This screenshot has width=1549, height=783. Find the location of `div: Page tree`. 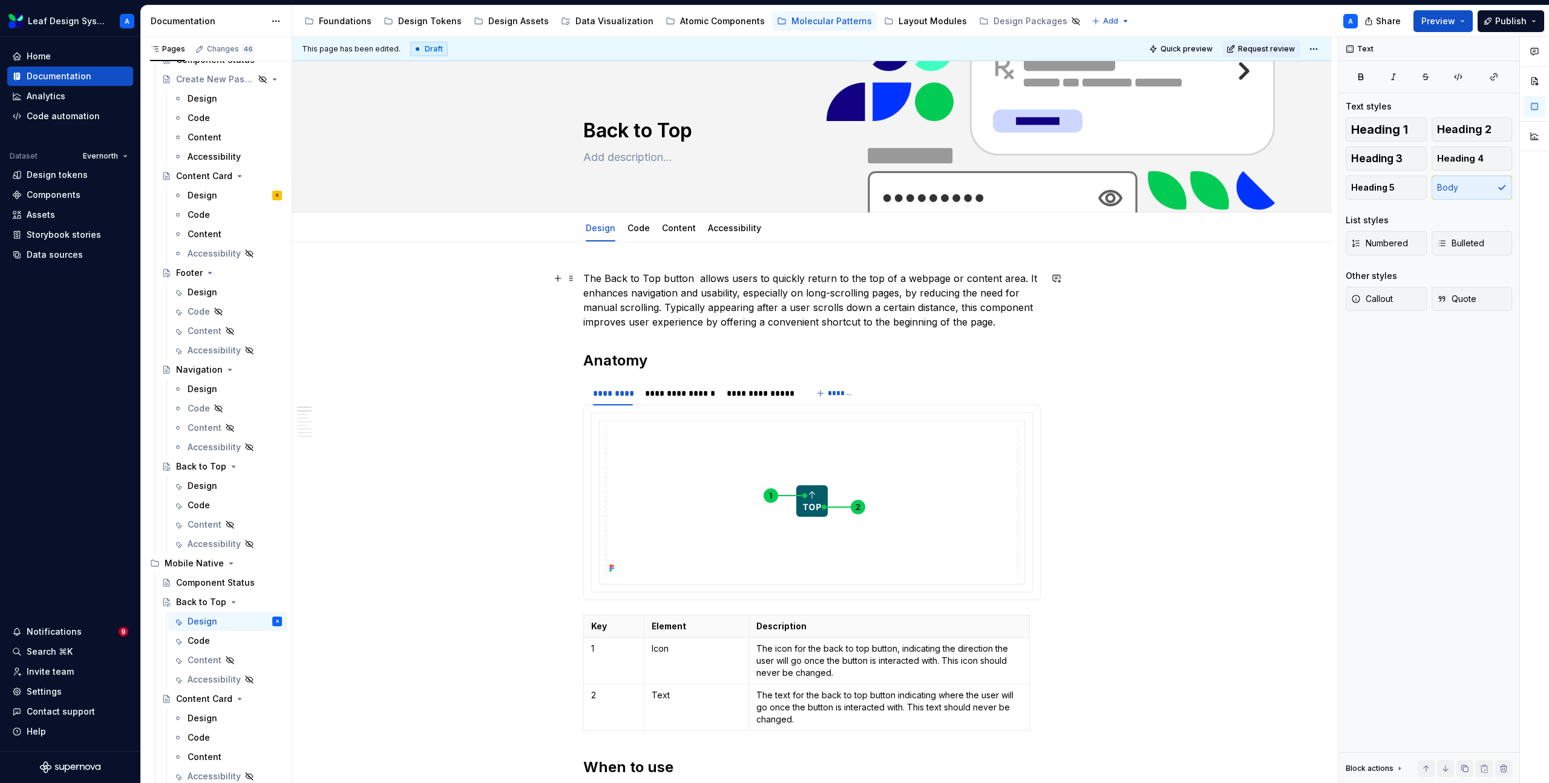

div: Page tree is located at coordinates (692, 21).